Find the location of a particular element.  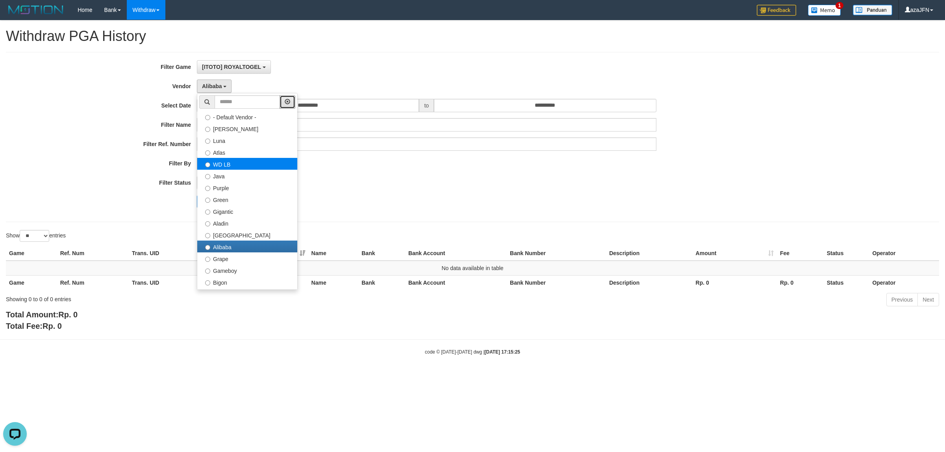

td: No data available in table is located at coordinates (473, 268).